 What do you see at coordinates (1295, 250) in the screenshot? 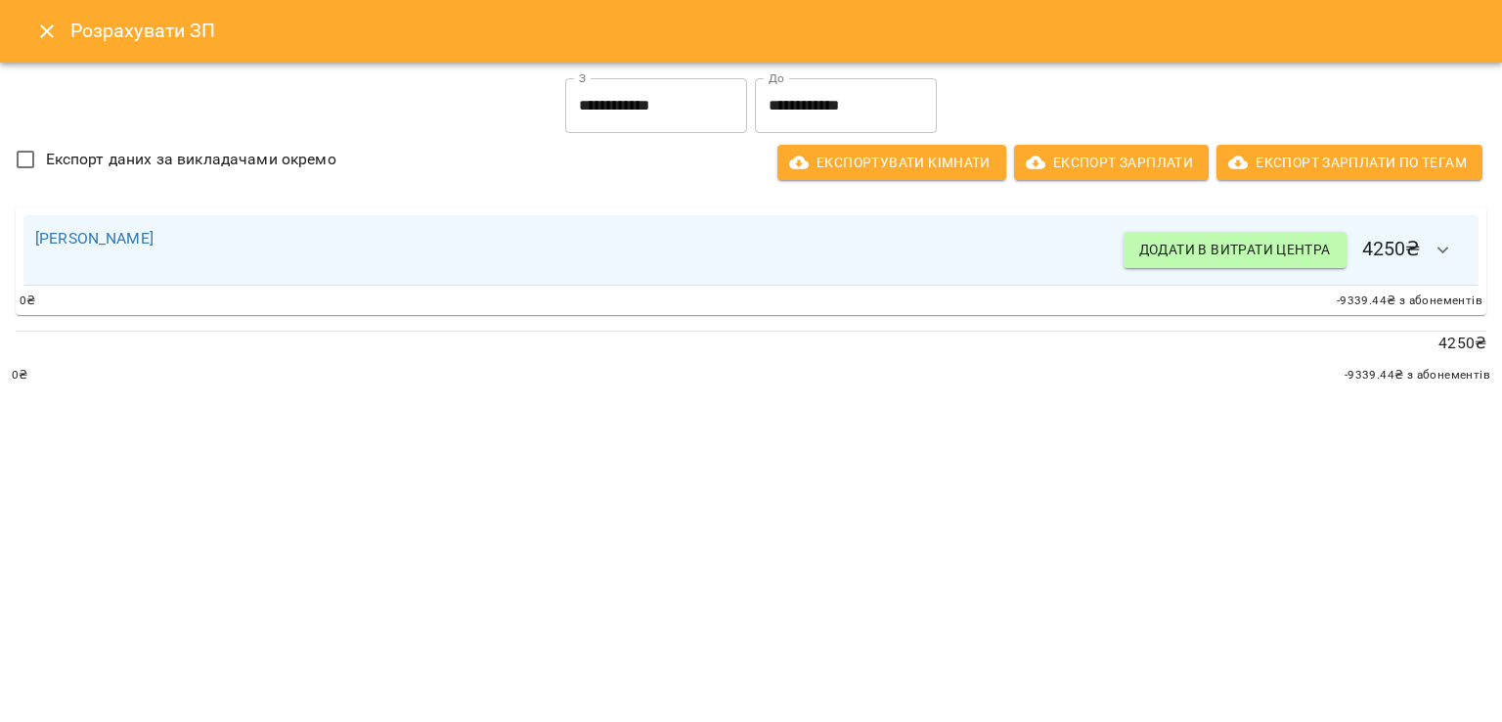
I see `h6: 4250 ₴` at bounding box center [1295, 250].